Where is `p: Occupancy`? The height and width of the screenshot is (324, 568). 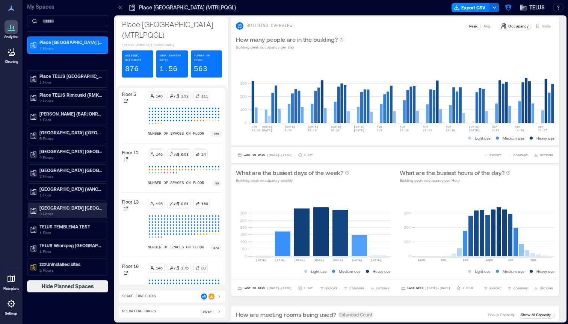
p: Occupancy is located at coordinates (519, 26).